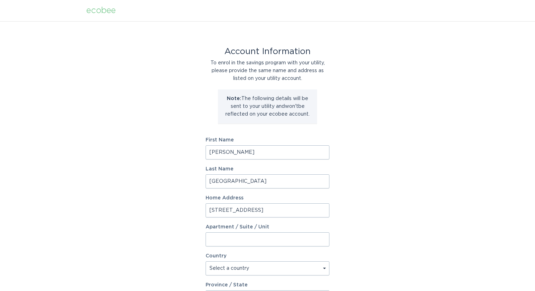 Image resolution: width=535 pixels, height=291 pixels. Describe the element at coordinates (268, 107) in the screenshot. I see `p: The following details will be sent to your utility and won't be reflected on your ecobee account.` at that location.